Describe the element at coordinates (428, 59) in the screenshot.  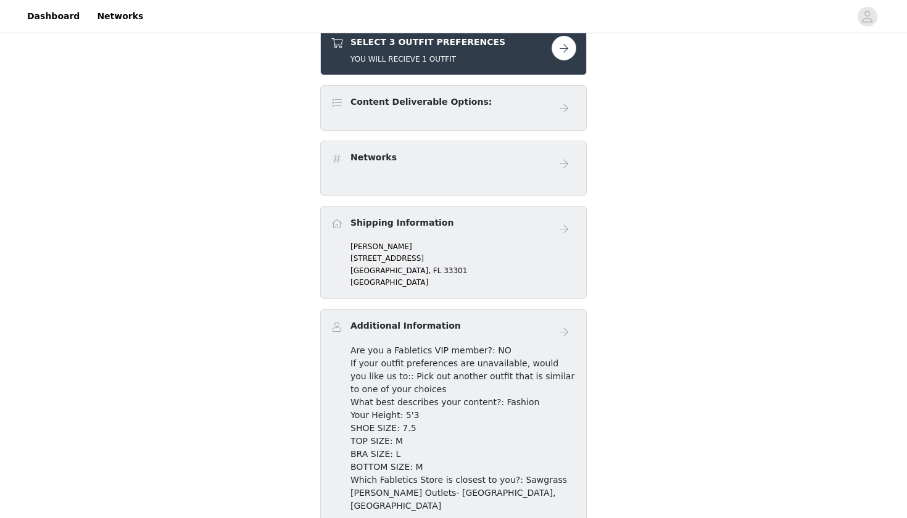
I see `h5: YOU WILL RECIEVE 1 OUTFIT` at that location.